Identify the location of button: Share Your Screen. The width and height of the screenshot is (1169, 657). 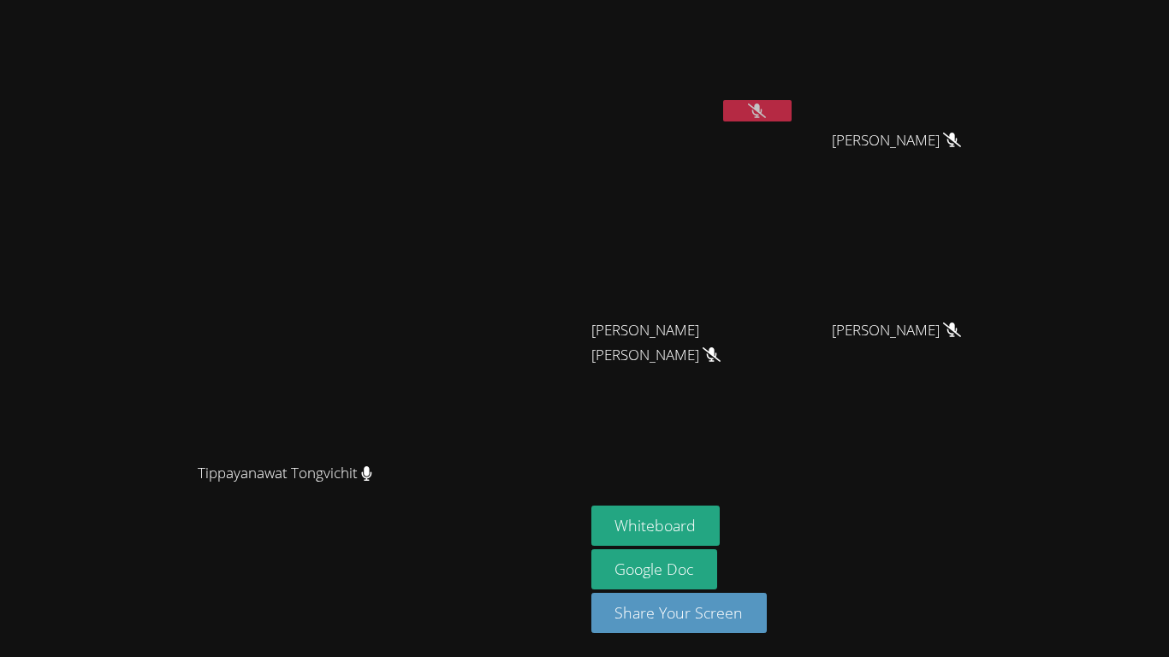
(680, 613).